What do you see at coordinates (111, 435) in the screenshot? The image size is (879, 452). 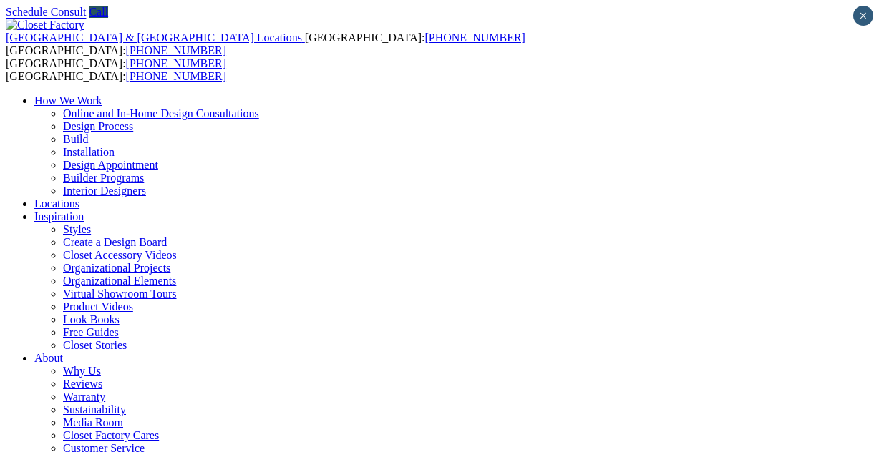 I see `a: Closet Factory Cares` at bounding box center [111, 435].